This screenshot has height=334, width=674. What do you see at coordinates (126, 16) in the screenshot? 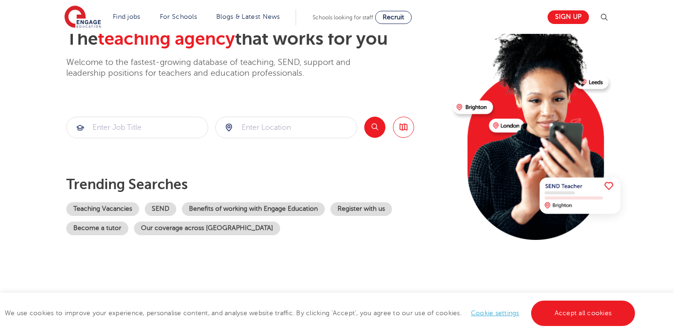
I see `a: Find jobs` at bounding box center [126, 16].